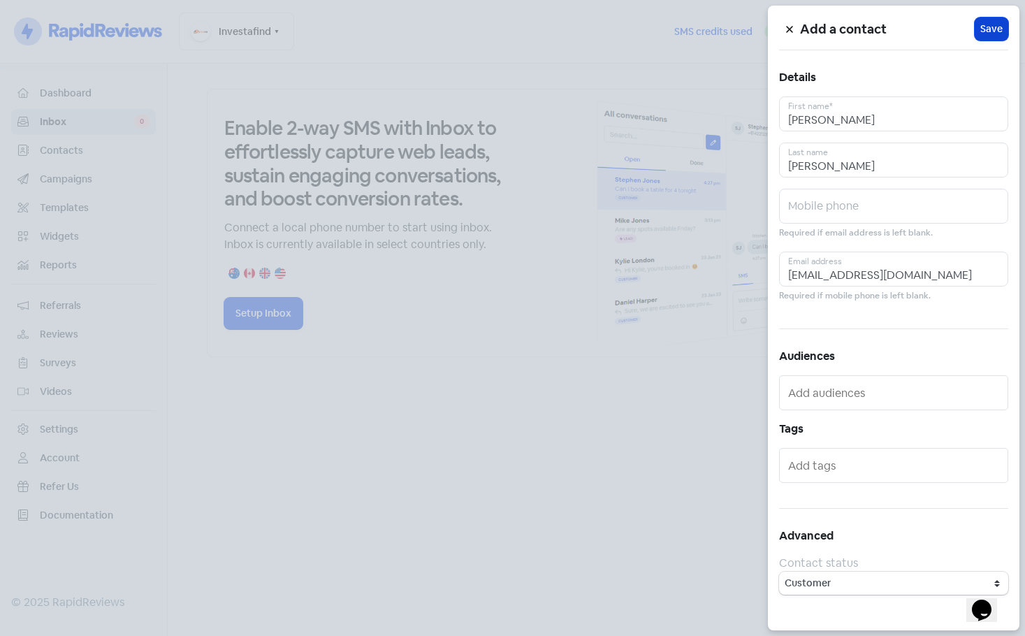 The height and width of the screenshot is (636, 1025). What do you see at coordinates (893, 114) in the screenshot?
I see `input: First name` at bounding box center [893, 114].